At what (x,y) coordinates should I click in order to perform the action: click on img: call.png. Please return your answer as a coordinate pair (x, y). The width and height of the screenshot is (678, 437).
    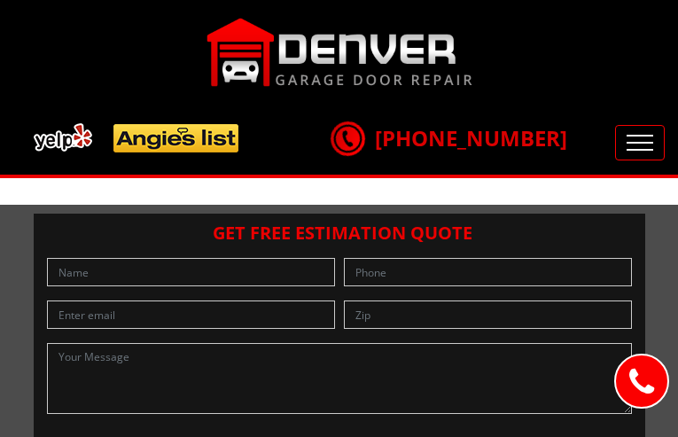
    Looking at the image, I should click on (347, 138).